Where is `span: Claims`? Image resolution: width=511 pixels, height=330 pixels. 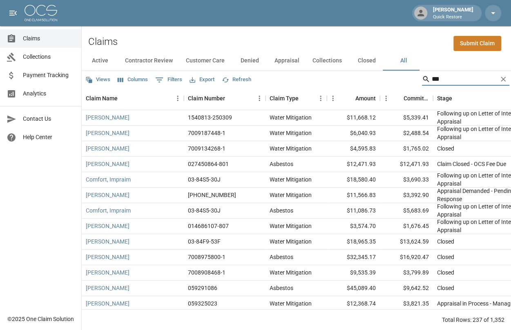
span: Claims is located at coordinates (49, 38).